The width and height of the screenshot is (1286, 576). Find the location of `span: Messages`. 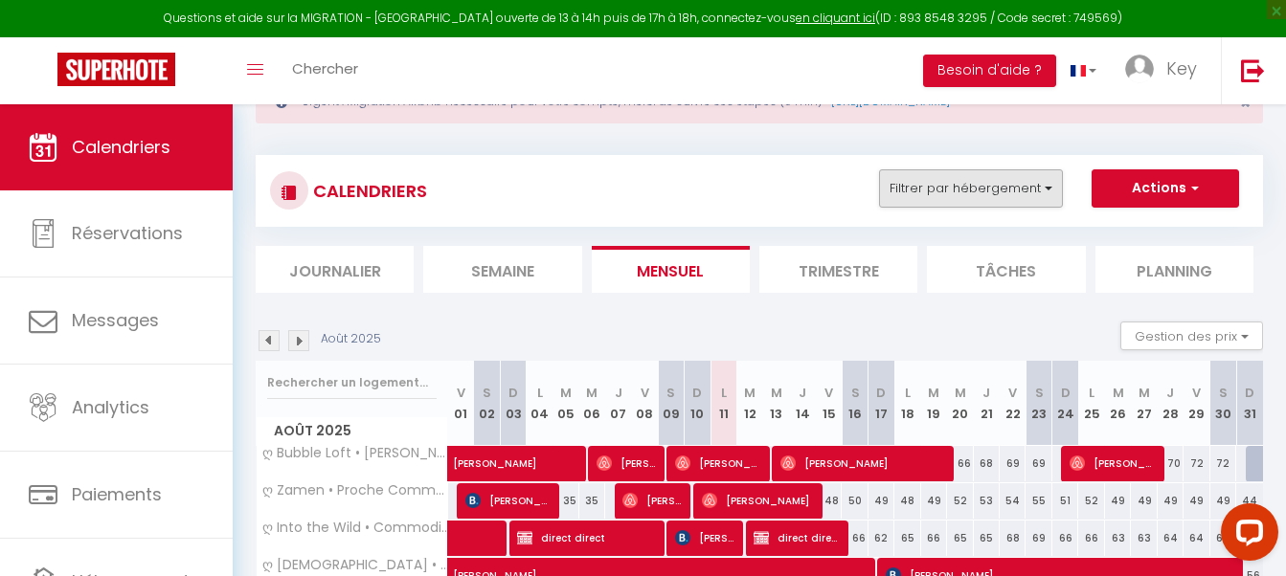

span: Messages is located at coordinates (115, 320).